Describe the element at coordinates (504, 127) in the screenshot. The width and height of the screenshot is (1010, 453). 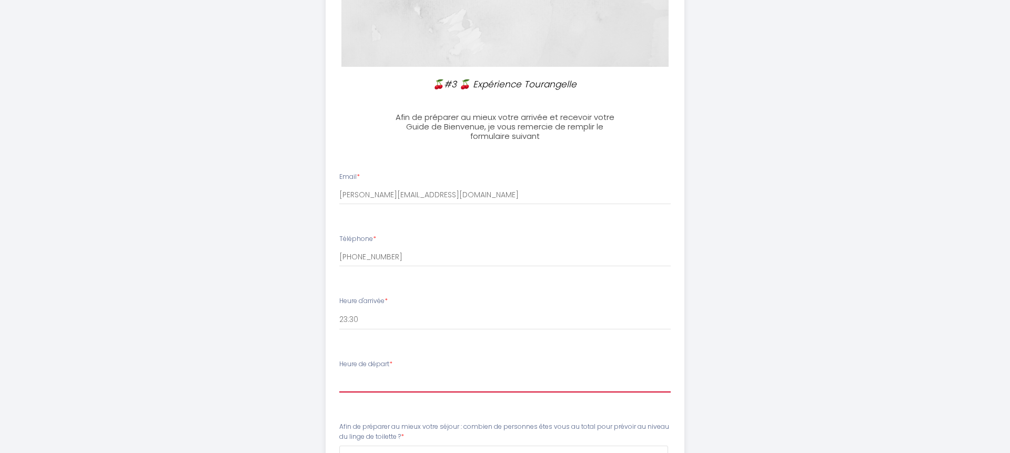
I see `h3: Afin de préparer au mieux votre arrivée et recevoir votre Guide de Bienvenue, je vous remercie de...` at that location.